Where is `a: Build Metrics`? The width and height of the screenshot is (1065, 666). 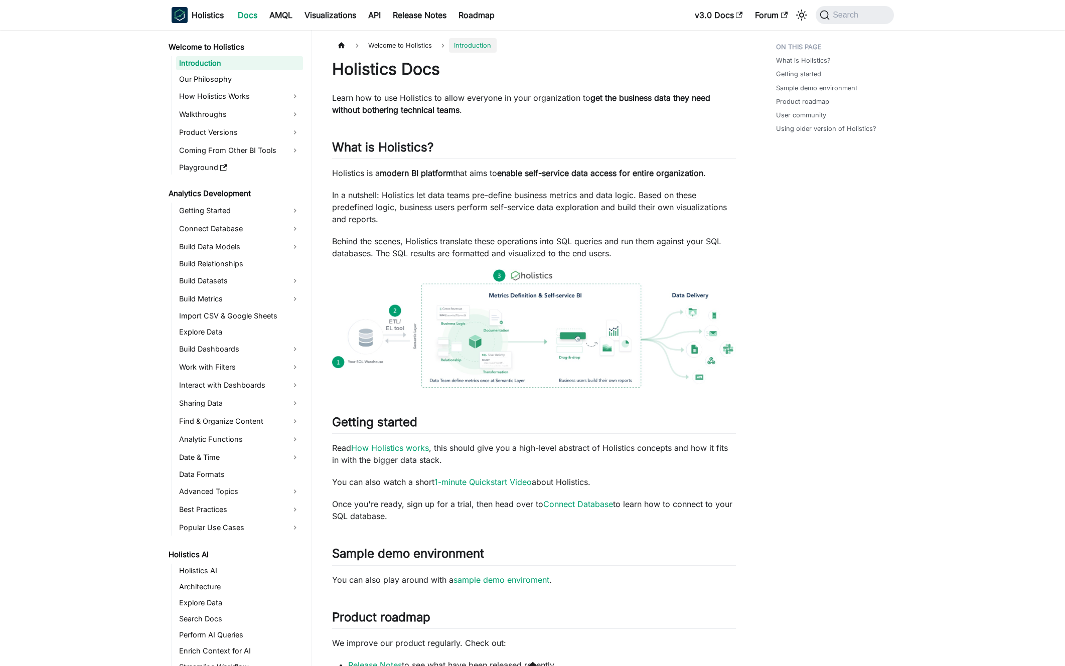 a: Build Metrics is located at coordinates (239, 299).